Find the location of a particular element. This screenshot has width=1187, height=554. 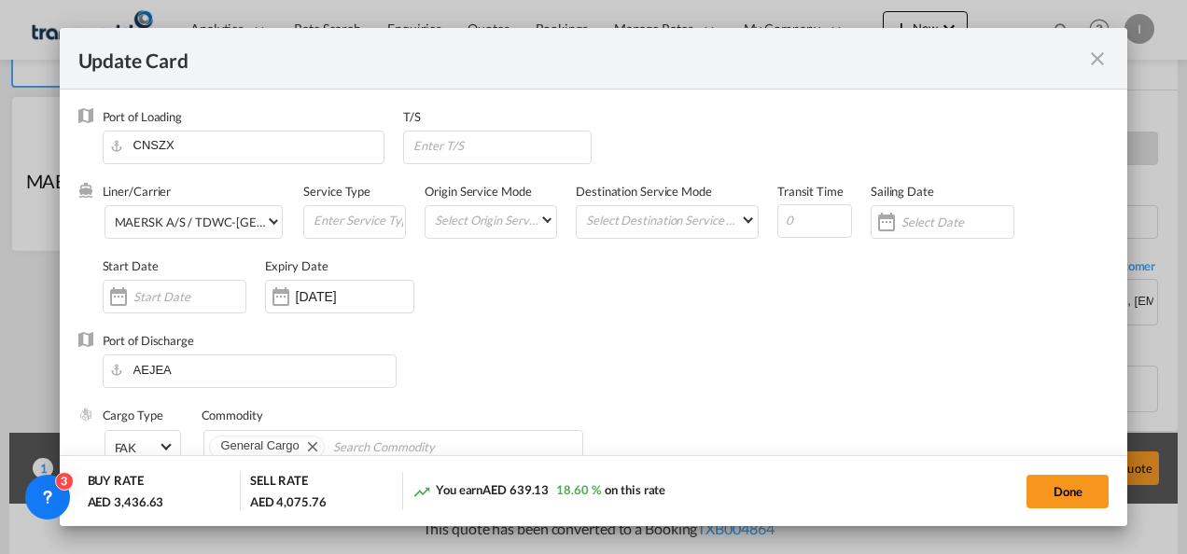

md-select: Select Destination Service Mode is located at coordinates (671, 219).